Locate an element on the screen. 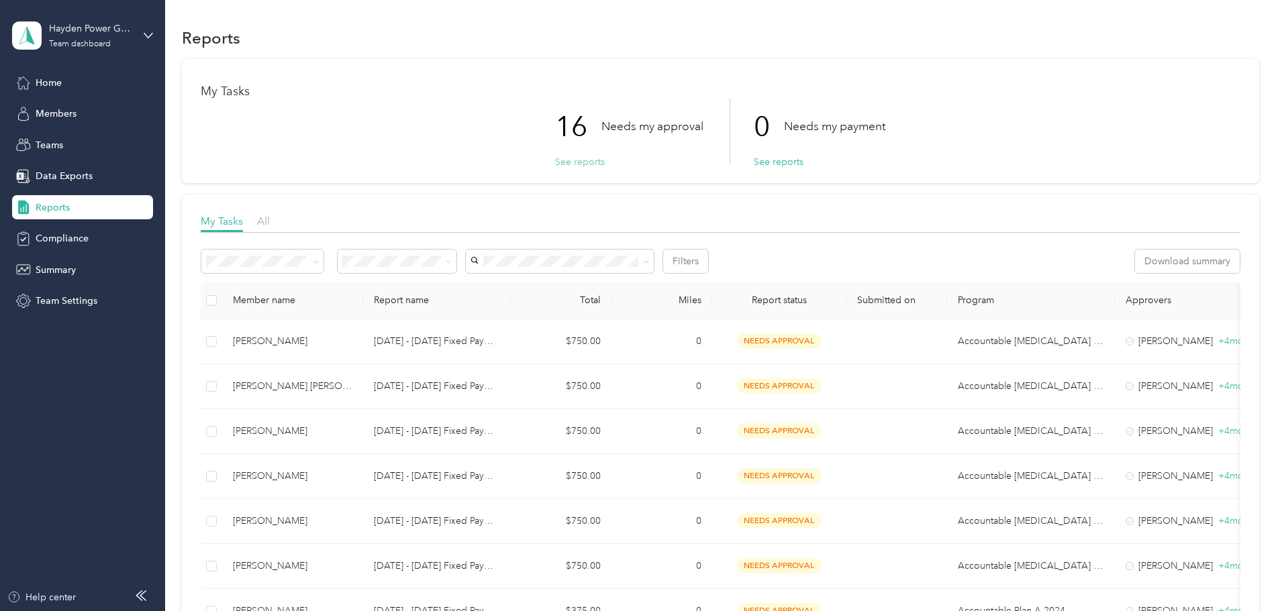  p: Needs my approval is located at coordinates (652, 126).